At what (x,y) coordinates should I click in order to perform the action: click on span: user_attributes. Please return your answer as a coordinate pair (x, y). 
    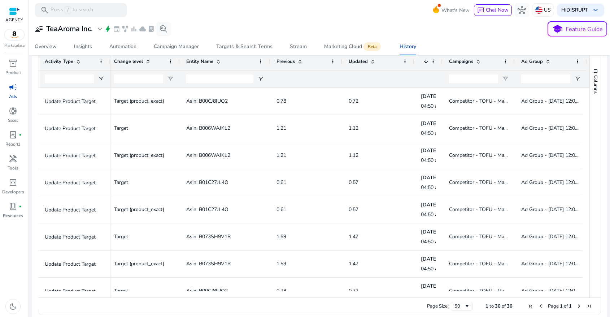
    Looking at the image, I should click on (39, 29).